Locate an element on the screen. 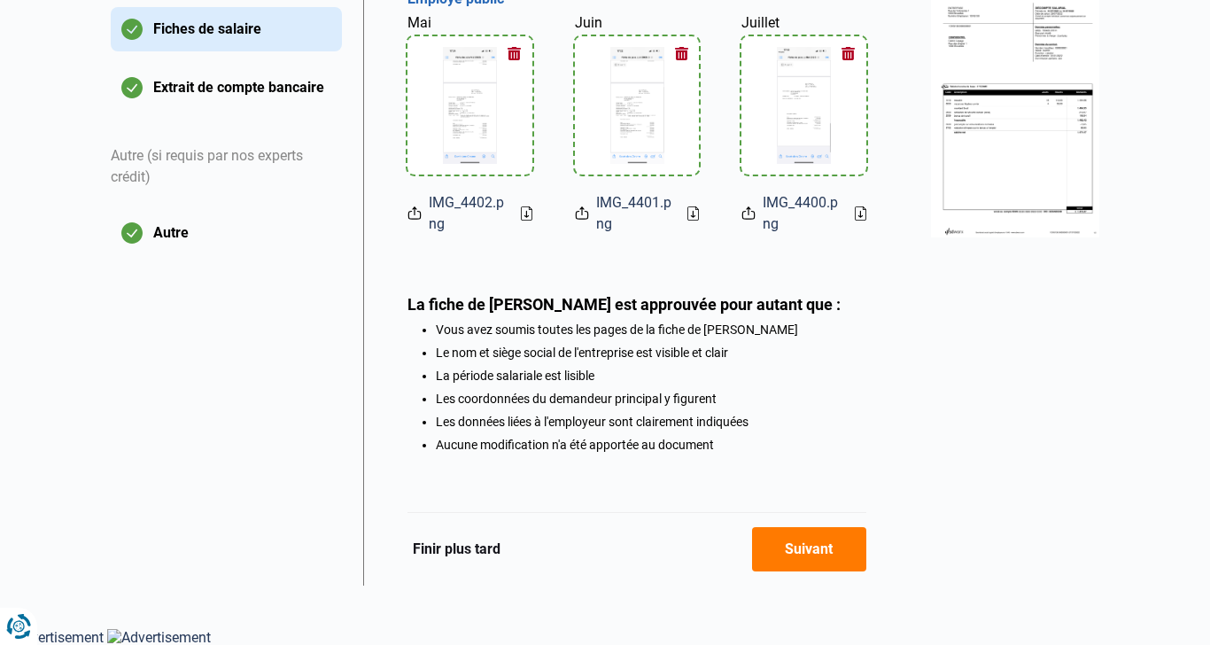  button: Finir plus tard is located at coordinates (456, 549).